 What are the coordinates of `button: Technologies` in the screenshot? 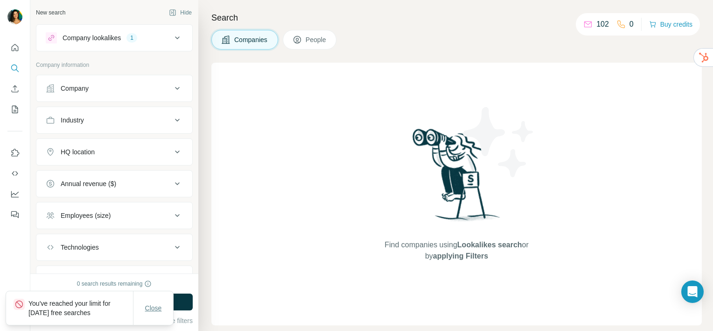 It's located at (114, 247).